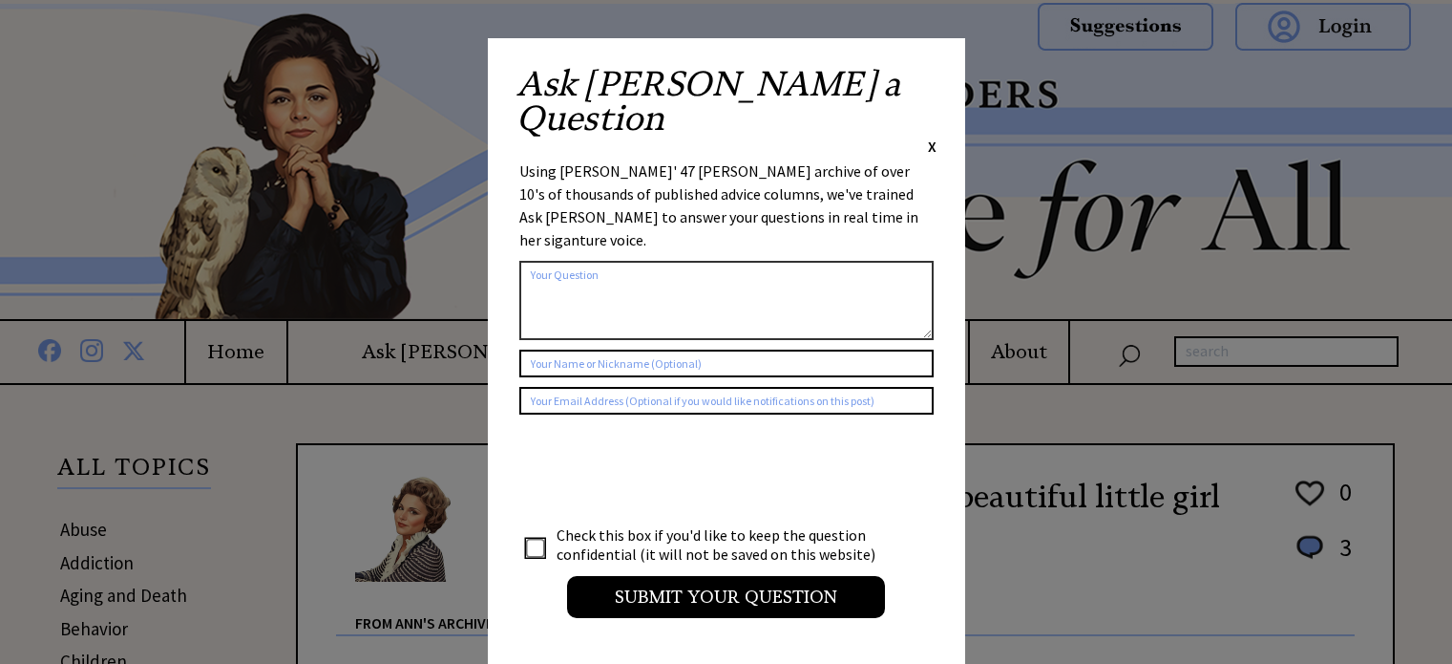 The image size is (1452, 664). What do you see at coordinates (726, 597) in the screenshot?
I see `input: Submit your Question` at bounding box center [726, 597].